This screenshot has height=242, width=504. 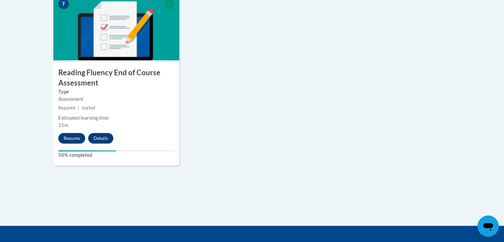 What do you see at coordinates (101, 138) in the screenshot?
I see `button: Details` at bounding box center [101, 138].